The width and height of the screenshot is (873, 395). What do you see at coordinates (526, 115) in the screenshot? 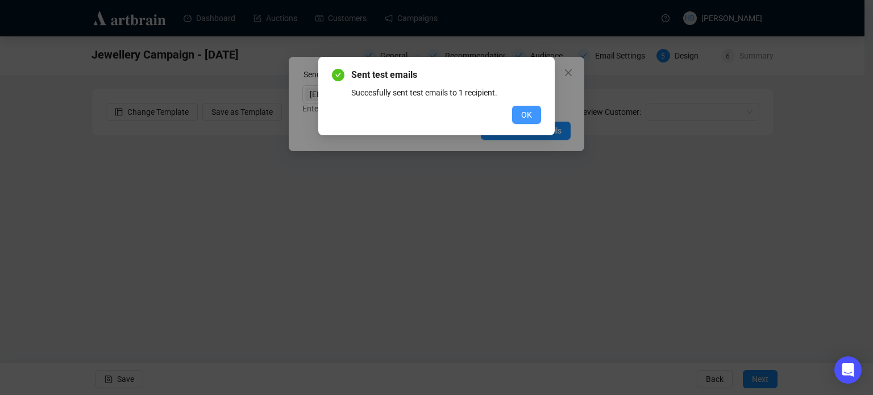
I see `button: OK` at bounding box center [526, 115].